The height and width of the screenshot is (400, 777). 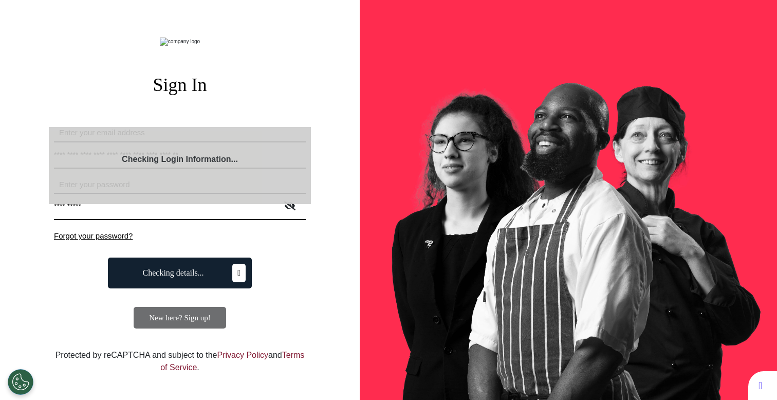 What do you see at coordinates (180, 361) in the screenshot?
I see `div: Protected by reCAPTCHA and subject to the and .` at bounding box center [180, 361].